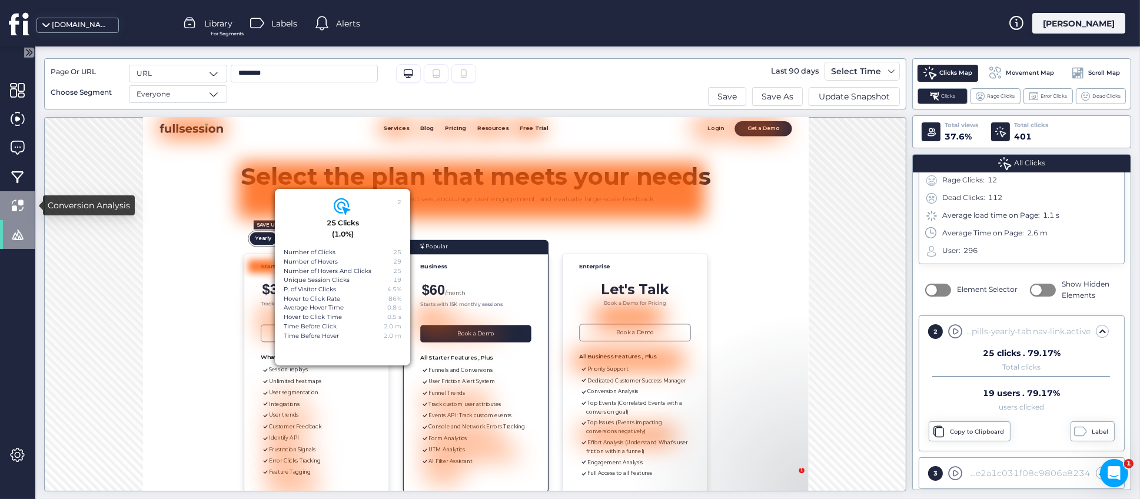 The width and height of the screenshot is (1140, 499). What do you see at coordinates (343, 223) in the screenshot?
I see `div: 25 Clicks` at bounding box center [343, 223].